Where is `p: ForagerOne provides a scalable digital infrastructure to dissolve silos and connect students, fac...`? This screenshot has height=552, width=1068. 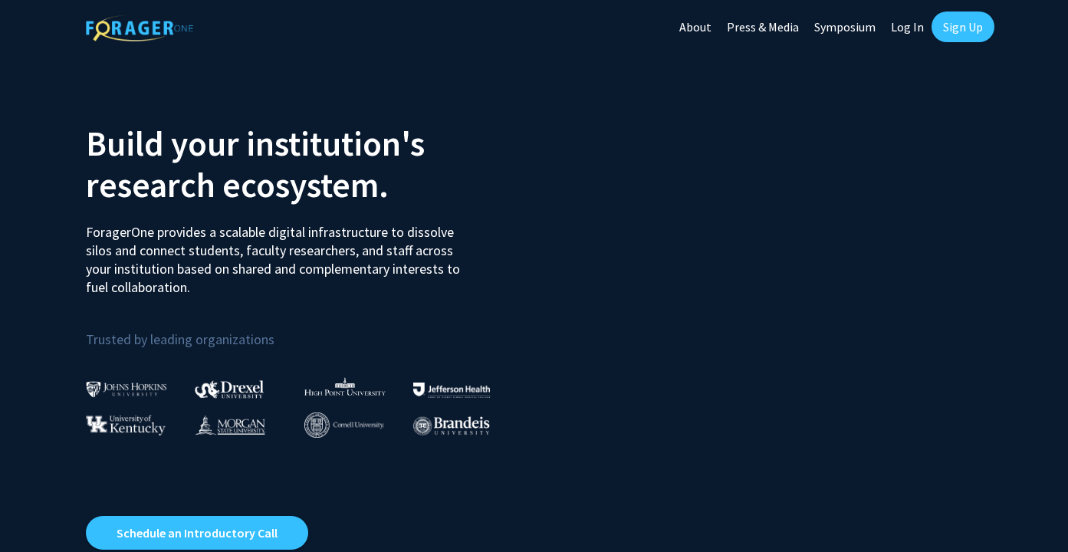
p: ForagerOne provides a scalable digital infrastructure to dissolve silos and connect students, fac... is located at coordinates (278, 254).